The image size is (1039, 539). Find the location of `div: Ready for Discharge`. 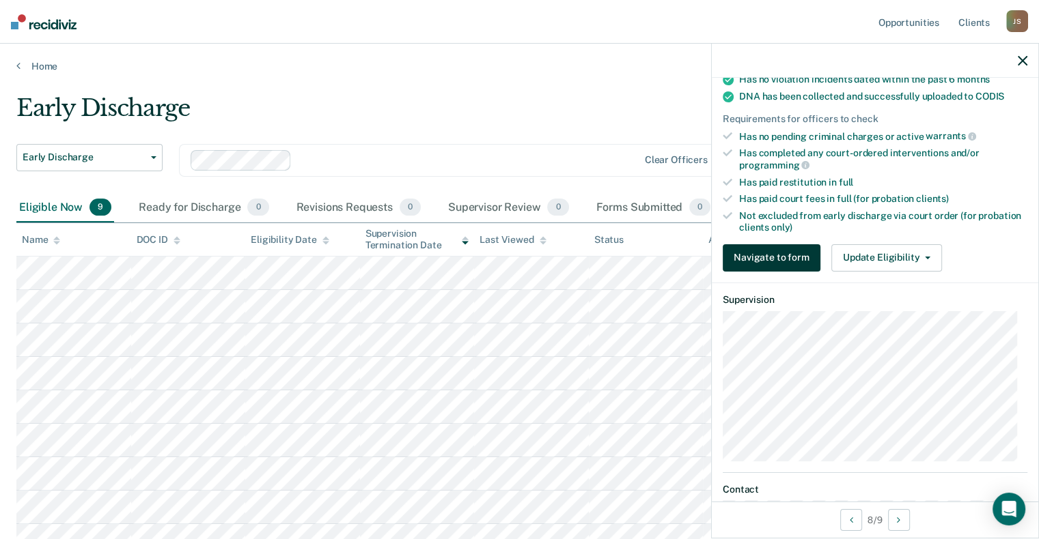

div: Ready for Discharge is located at coordinates (204, 208).